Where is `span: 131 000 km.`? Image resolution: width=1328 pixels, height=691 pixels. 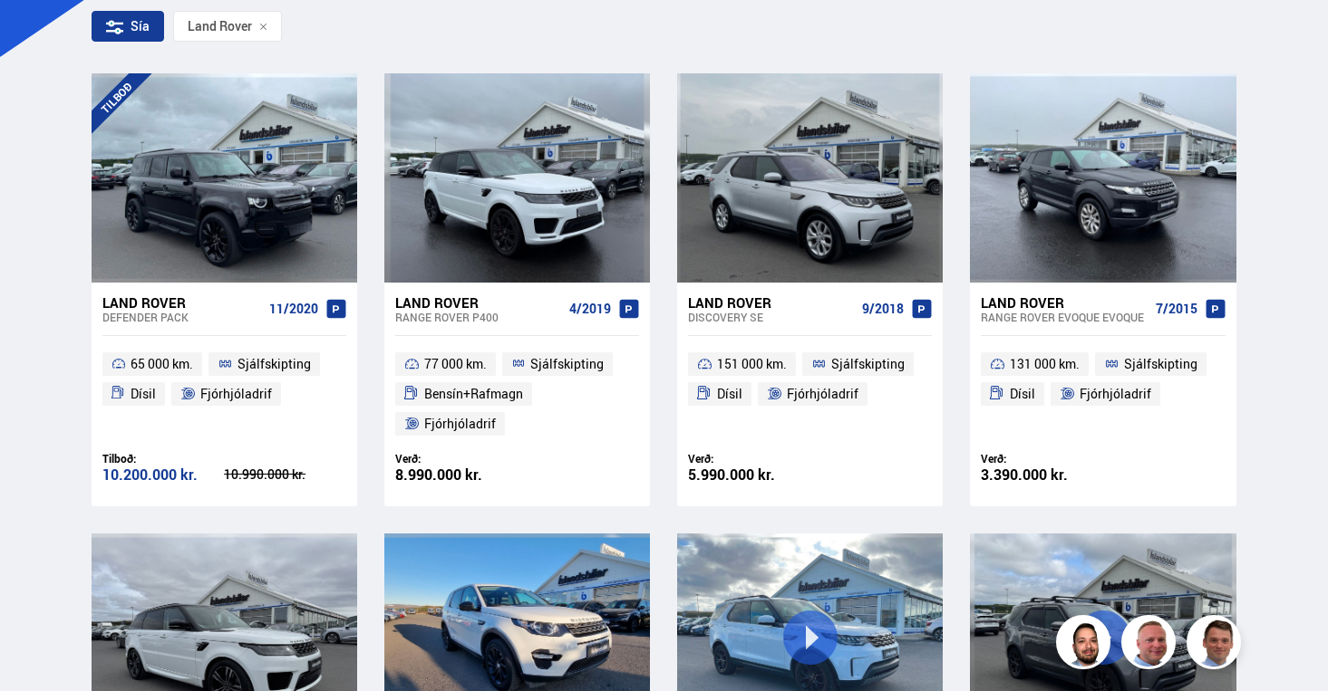 span: 131 000 km. is located at coordinates (1044, 364).